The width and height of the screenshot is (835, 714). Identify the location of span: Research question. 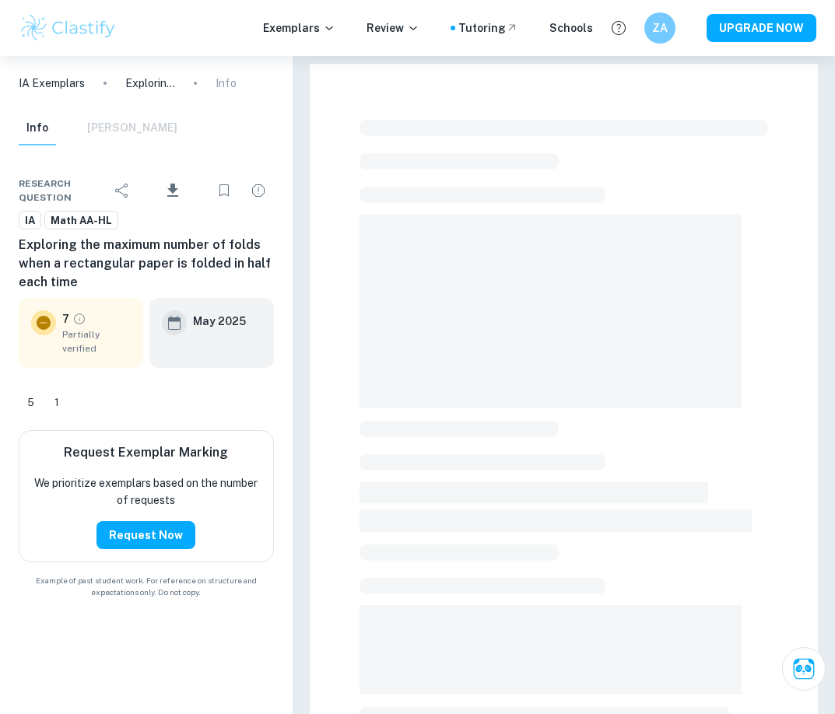
(62, 191).